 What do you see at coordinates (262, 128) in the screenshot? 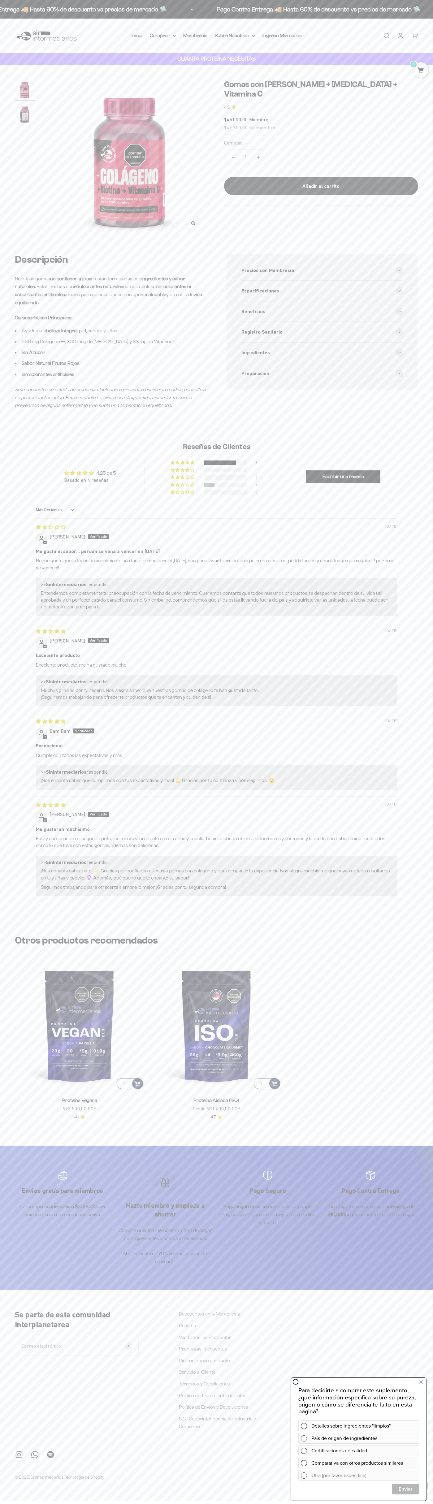
I see `span: No Miembro` at bounding box center [262, 128].